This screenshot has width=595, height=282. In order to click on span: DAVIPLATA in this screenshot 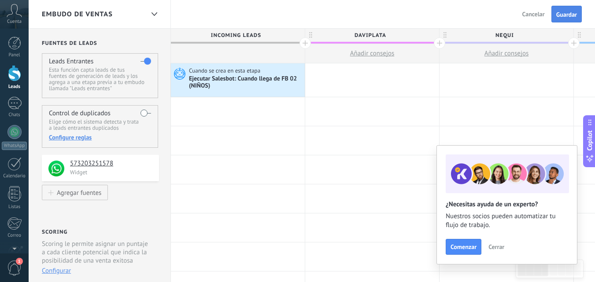, I will do `click(370, 35)`.